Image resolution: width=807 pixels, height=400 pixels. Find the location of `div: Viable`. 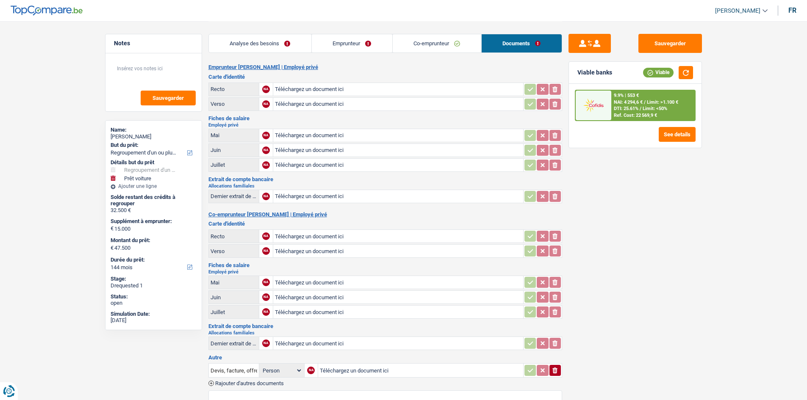

div: Viable is located at coordinates (659, 72).